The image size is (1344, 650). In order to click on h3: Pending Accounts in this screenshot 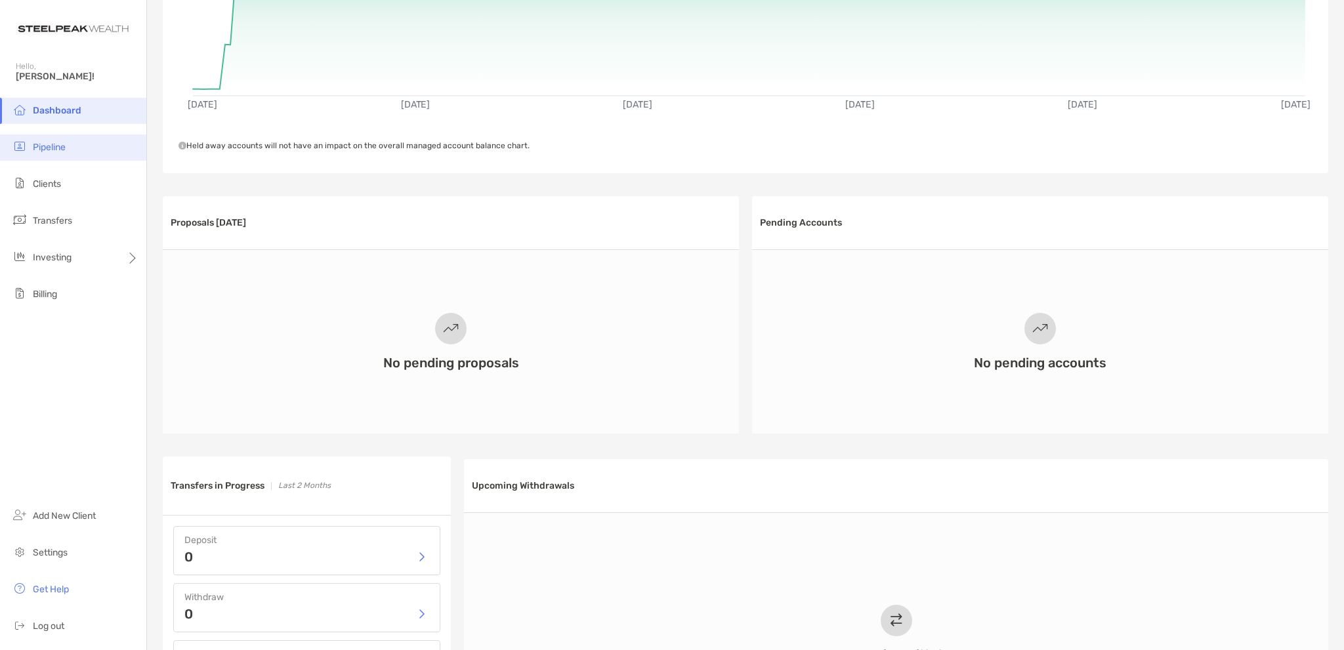, I will do `click(801, 222)`.